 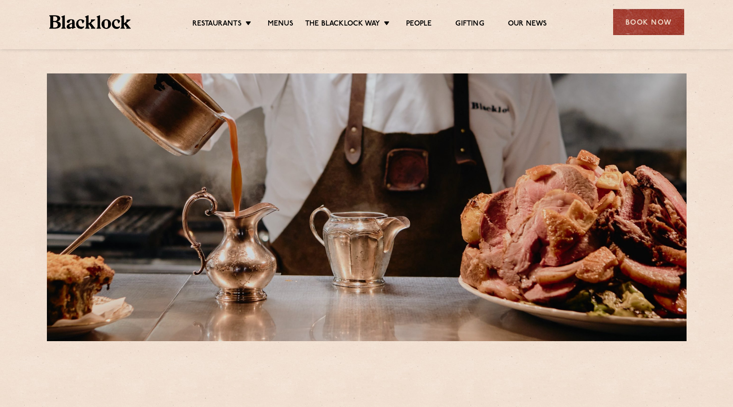 What do you see at coordinates (280, 25) in the screenshot?
I see `a: Menus` at bounding box center [280, 25].